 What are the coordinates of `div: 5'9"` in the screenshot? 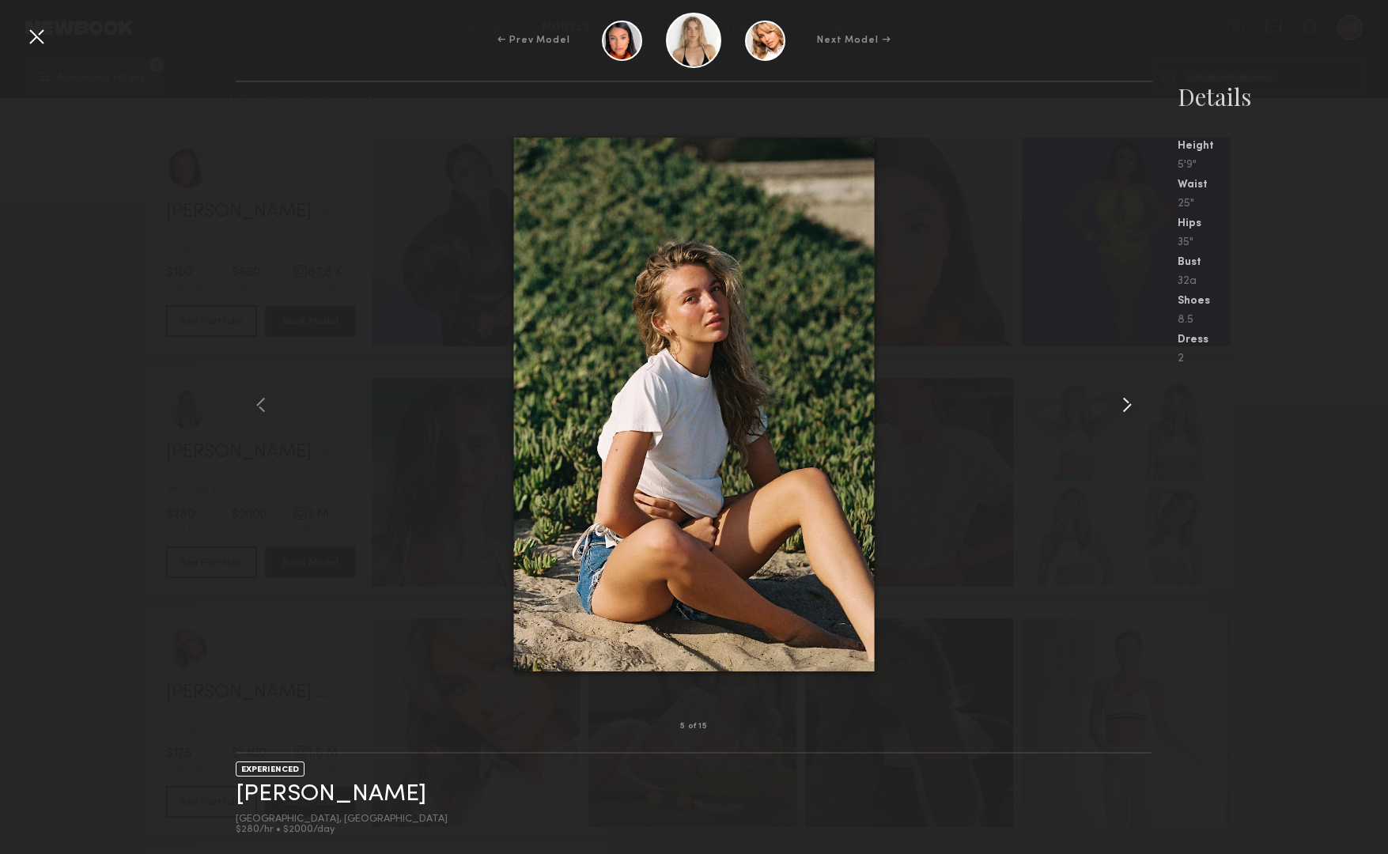 It's located at (1282, 165).